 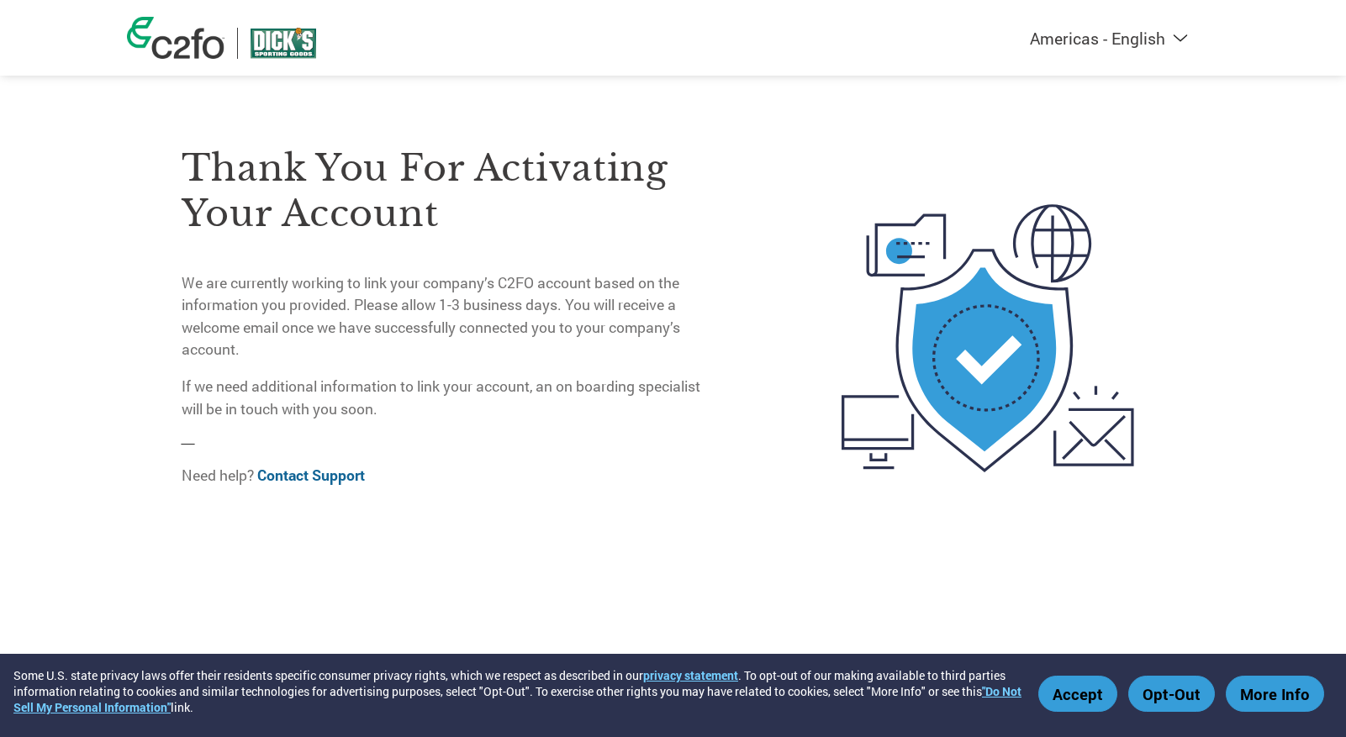 I want to click on p: Need help?, so click(x=447, y=476).